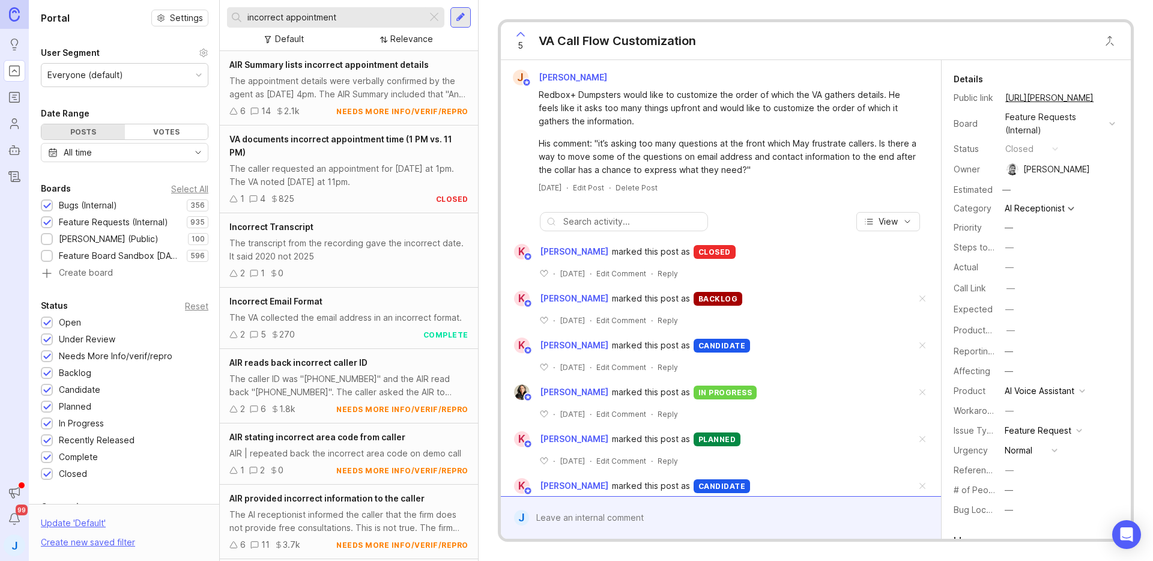 This screenshot has width=1153, height=561. What do you see at coordinates (70, 323) in the screenshot?
I see `div: Open` at bounding box center [70, 323].